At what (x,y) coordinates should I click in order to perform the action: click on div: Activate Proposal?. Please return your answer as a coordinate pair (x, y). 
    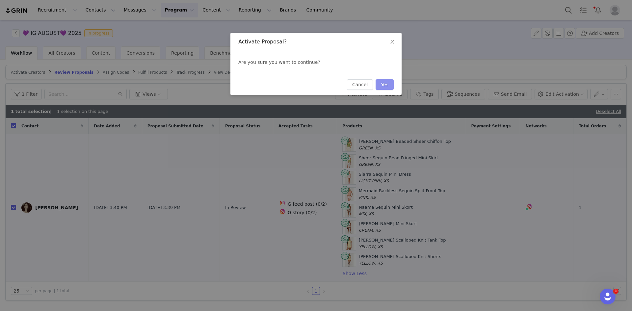
    Looking at the image, I should click on (316, 42).